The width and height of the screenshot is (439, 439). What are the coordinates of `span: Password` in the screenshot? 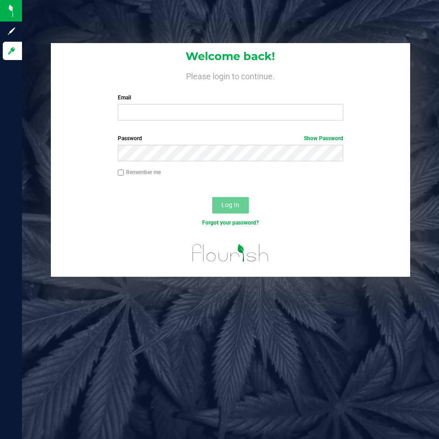 It's located at (130, 138).